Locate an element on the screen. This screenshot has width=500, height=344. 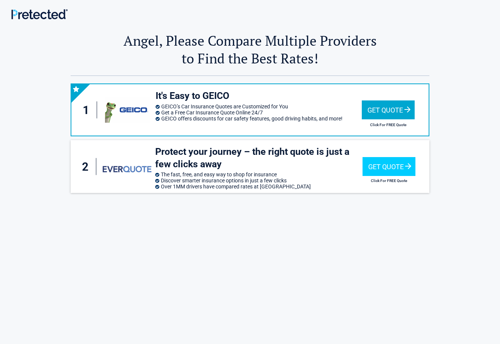
li: The fast, free, and easy way to shop for insurance is located at coordinates (259, 175).